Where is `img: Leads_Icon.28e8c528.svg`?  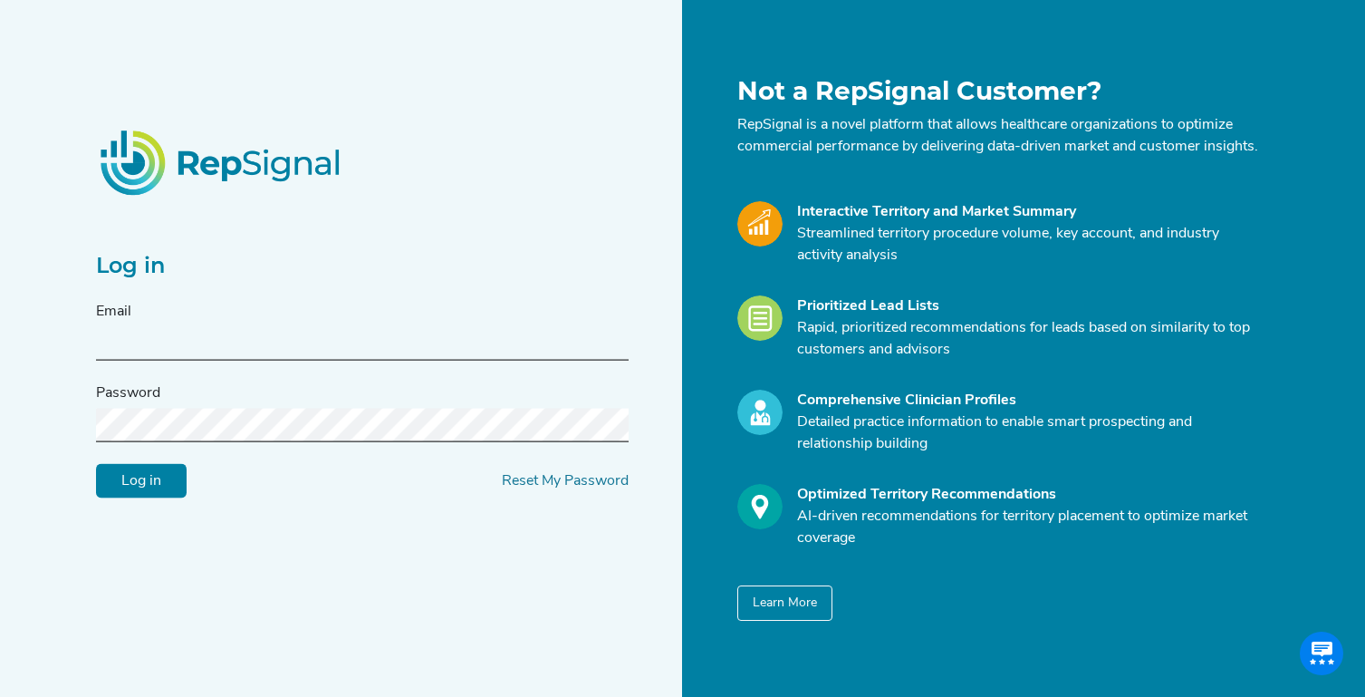
img: Leads_Icon.28e8c528.svg is located at coordinates (760, 318).